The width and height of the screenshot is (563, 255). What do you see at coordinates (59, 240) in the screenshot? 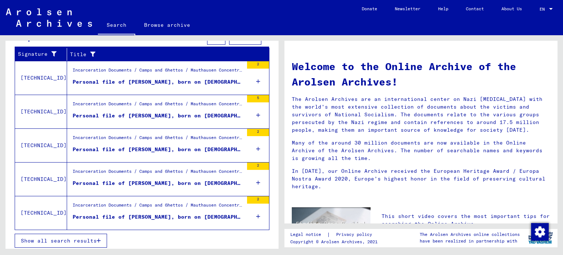
I see `span: Show all search results` at bounding box center [59, 240].